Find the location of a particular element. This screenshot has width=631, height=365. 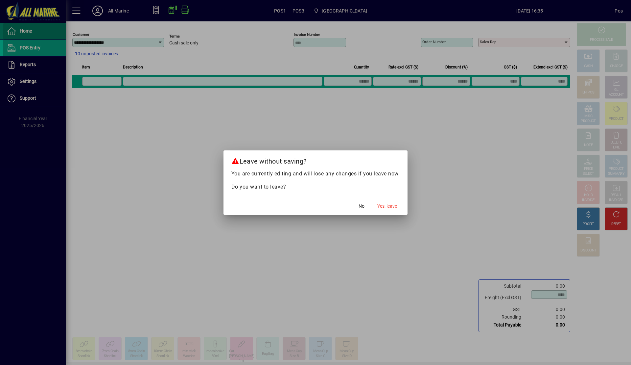

button: Yes, leave is located at coordinates (387, 206).